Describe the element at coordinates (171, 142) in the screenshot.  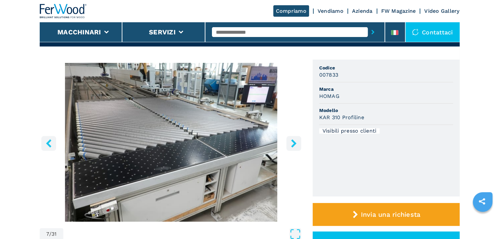
I see `img: Bordatrice LOTTO 1 HOMAG KAR 310 Profiline` at that location.